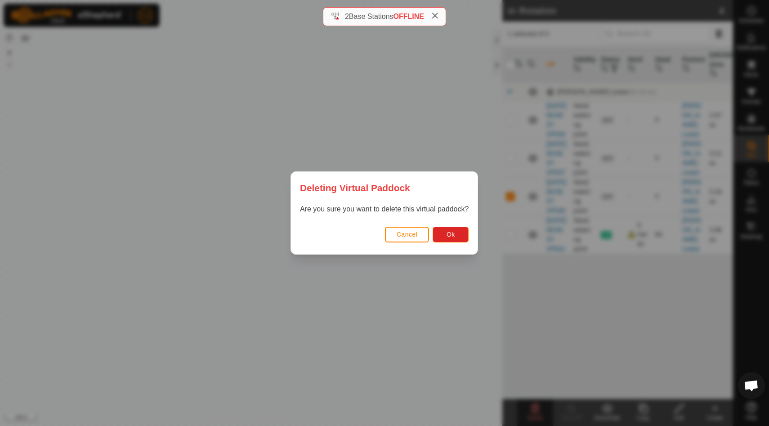 The height and width of the screenshot is (426, 769). What do you see at coordinates (371, 16) in the screenshot?
I see `span: Base Stations` at bounding box center [371, 16].